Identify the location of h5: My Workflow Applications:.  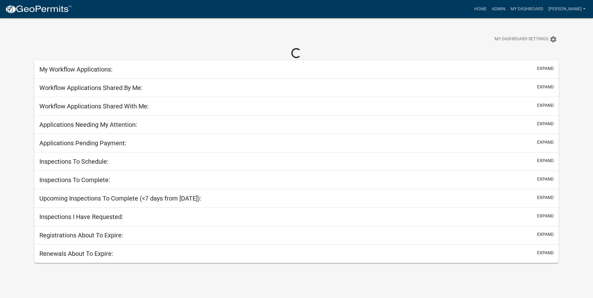
(76, 69).